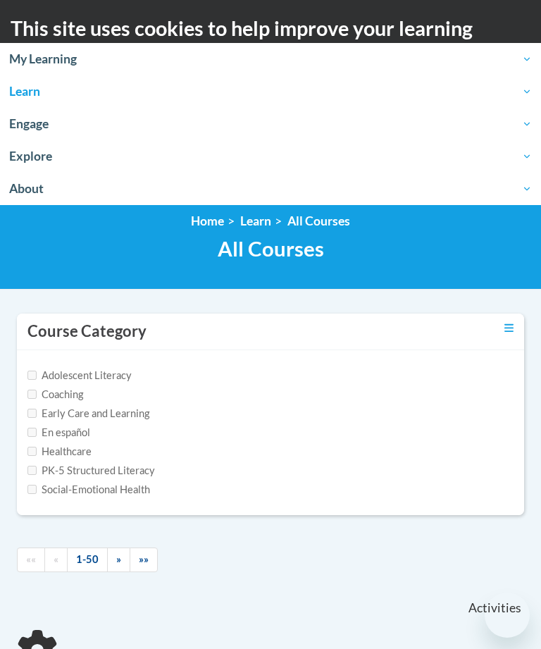 The height and width of the screenshot is (649, 541). Describe the element at coordinates (271, 189) in the screenshot. I see `span: About` at that location.